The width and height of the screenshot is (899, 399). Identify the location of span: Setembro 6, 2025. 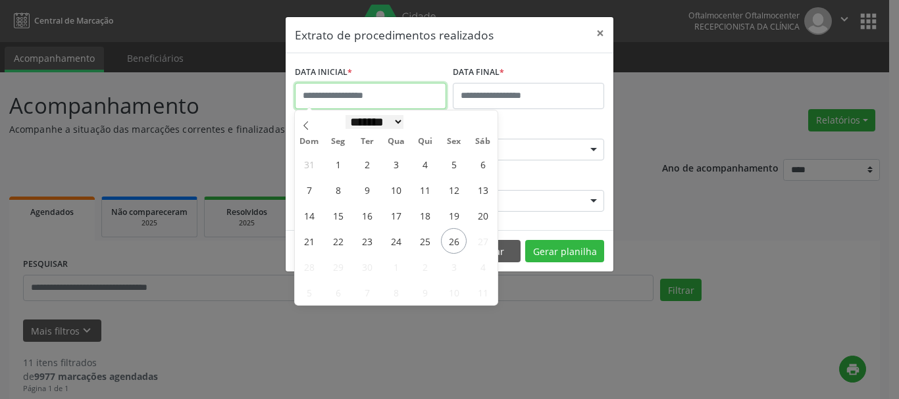
(482, 164).